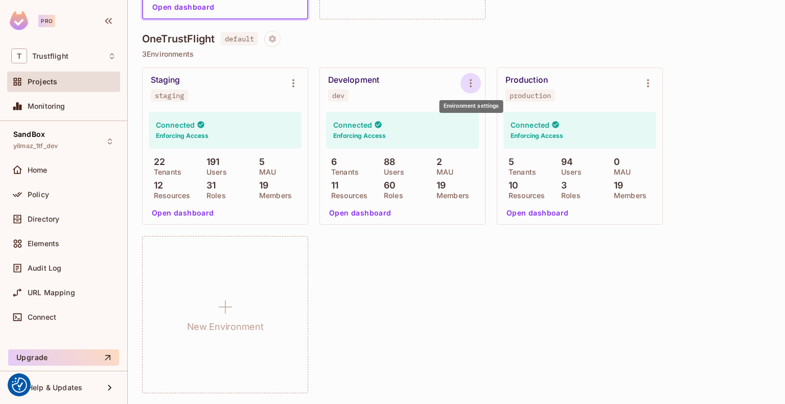  Describe the element at coordinates (208, 185) in the screenshot. I see `p: 31` at that location.